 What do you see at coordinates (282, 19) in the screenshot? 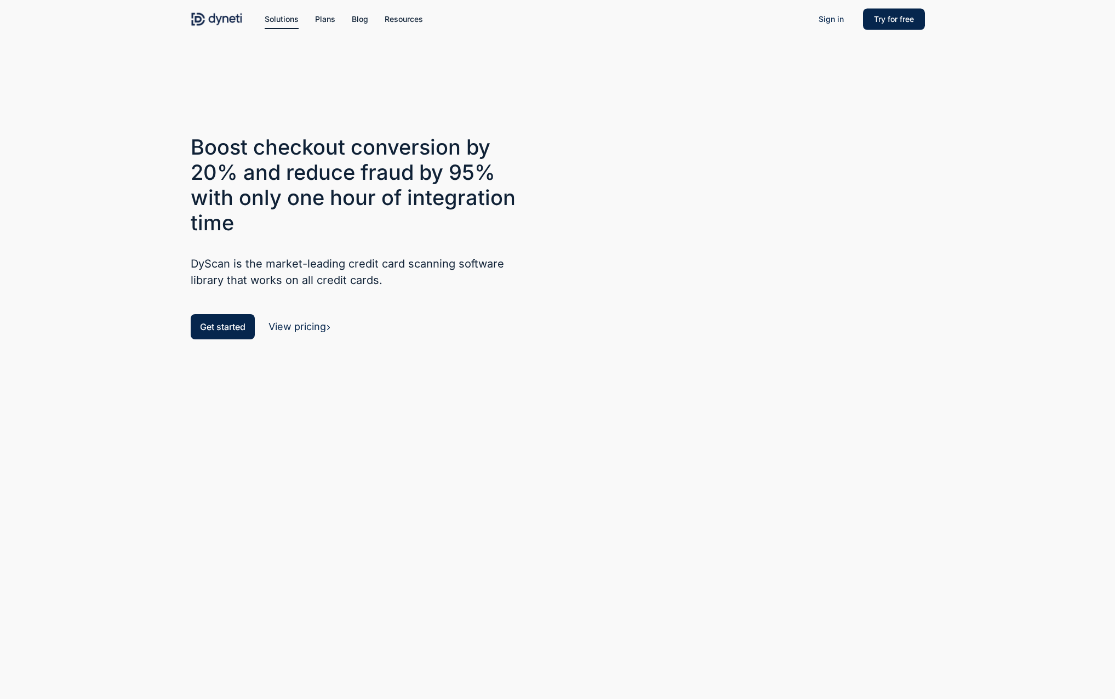
I see `span: Solutions` at bounding box center [282, 19].